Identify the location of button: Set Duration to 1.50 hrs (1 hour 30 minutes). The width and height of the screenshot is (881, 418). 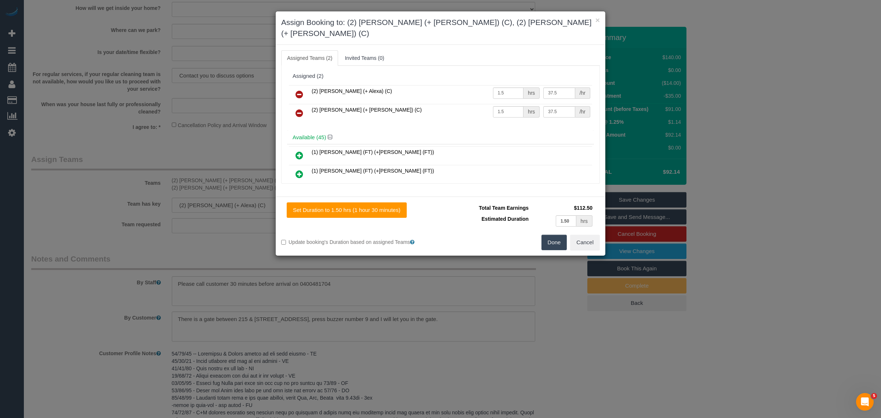
(347, 210).